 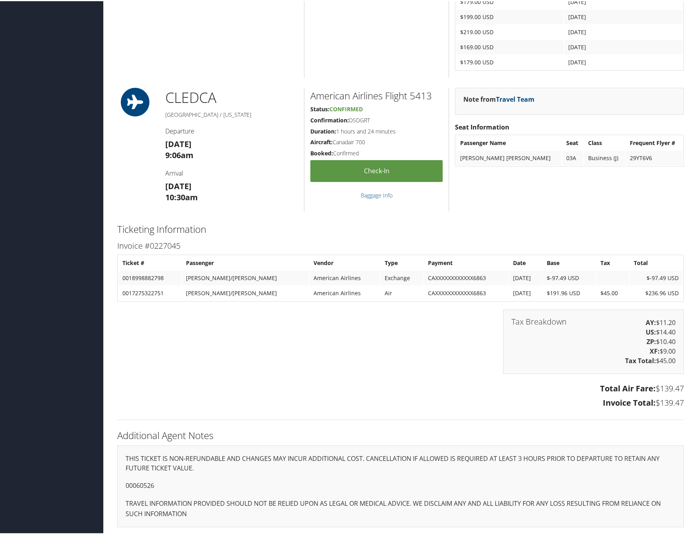 I want to click on strong: XF:, so click(x=655, y=350).